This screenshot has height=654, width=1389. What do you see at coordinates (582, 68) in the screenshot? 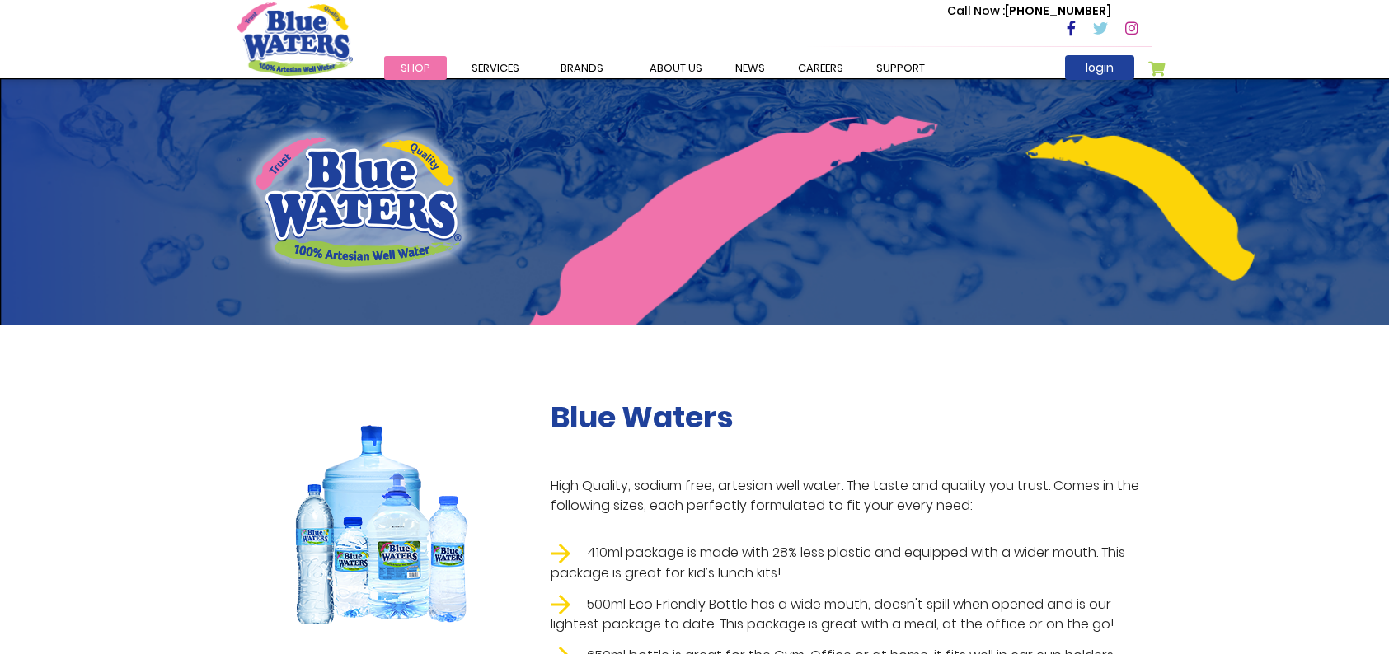
I see `a: Brands` at bounding box center [582, 68].